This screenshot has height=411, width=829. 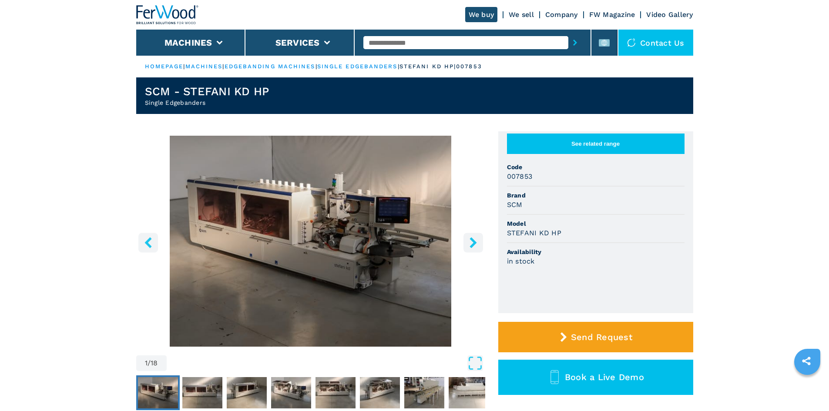 I want to click on button: Machines, so click(x=188, y=43).